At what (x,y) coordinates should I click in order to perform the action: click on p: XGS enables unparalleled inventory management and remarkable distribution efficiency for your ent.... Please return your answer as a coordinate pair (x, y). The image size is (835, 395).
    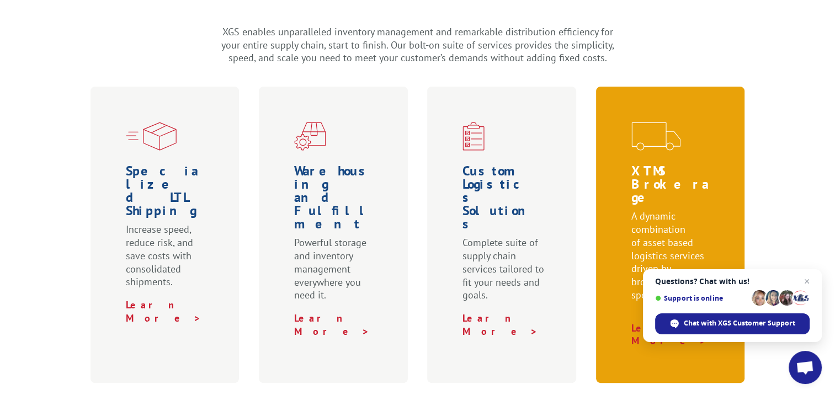
    Looking at the image, I should click on (418, 45).